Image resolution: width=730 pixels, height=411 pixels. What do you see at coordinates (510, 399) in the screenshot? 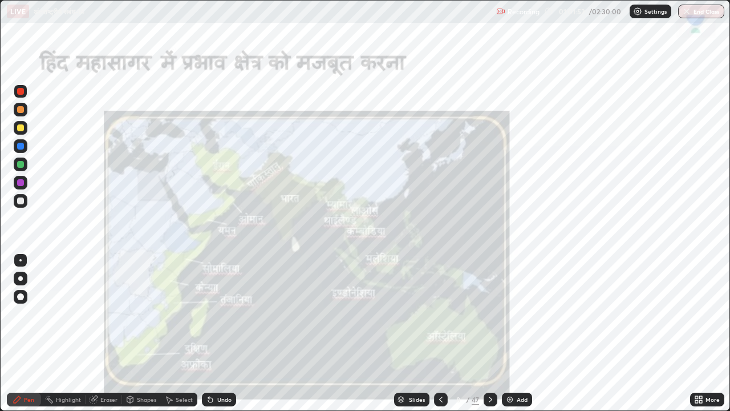
I see `img: add-slide-button` at bounding box center [510, 399].